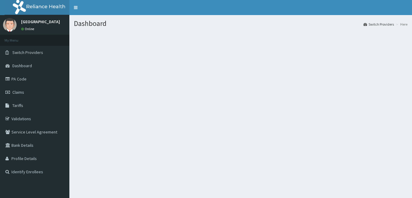 This screenshot has width=412, height=198. Describe the element at coordinates (401, 24) in the screenshot. I see `li: Here` at that location.